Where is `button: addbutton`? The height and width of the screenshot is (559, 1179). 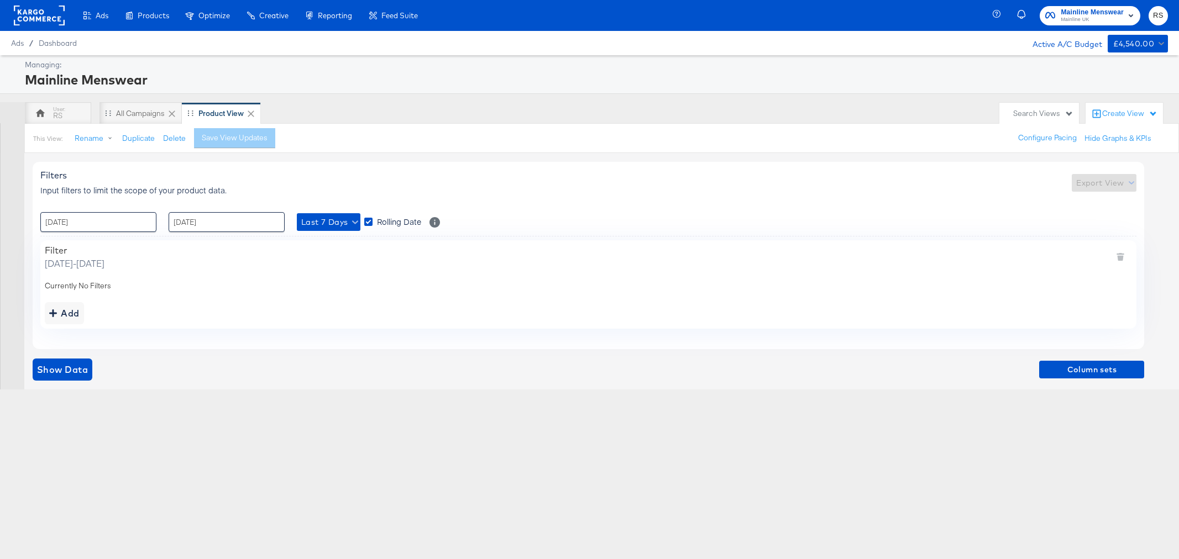
button: addbutton is located at coordinates (64, 313).